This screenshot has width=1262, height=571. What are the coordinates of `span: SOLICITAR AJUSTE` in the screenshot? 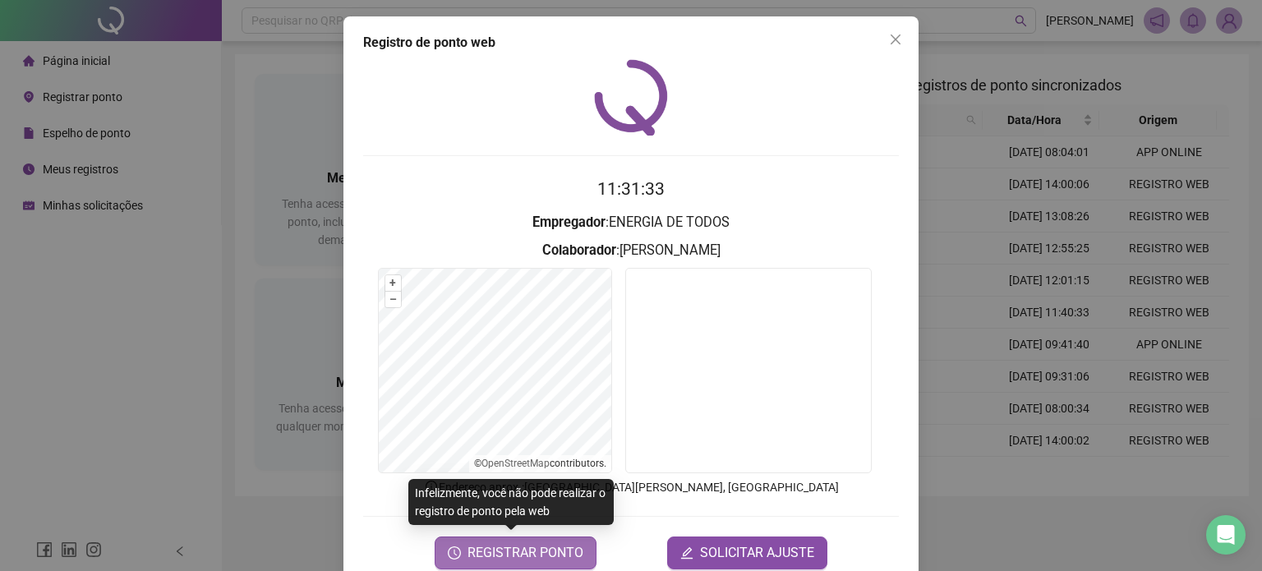 It's located at (757, 553).